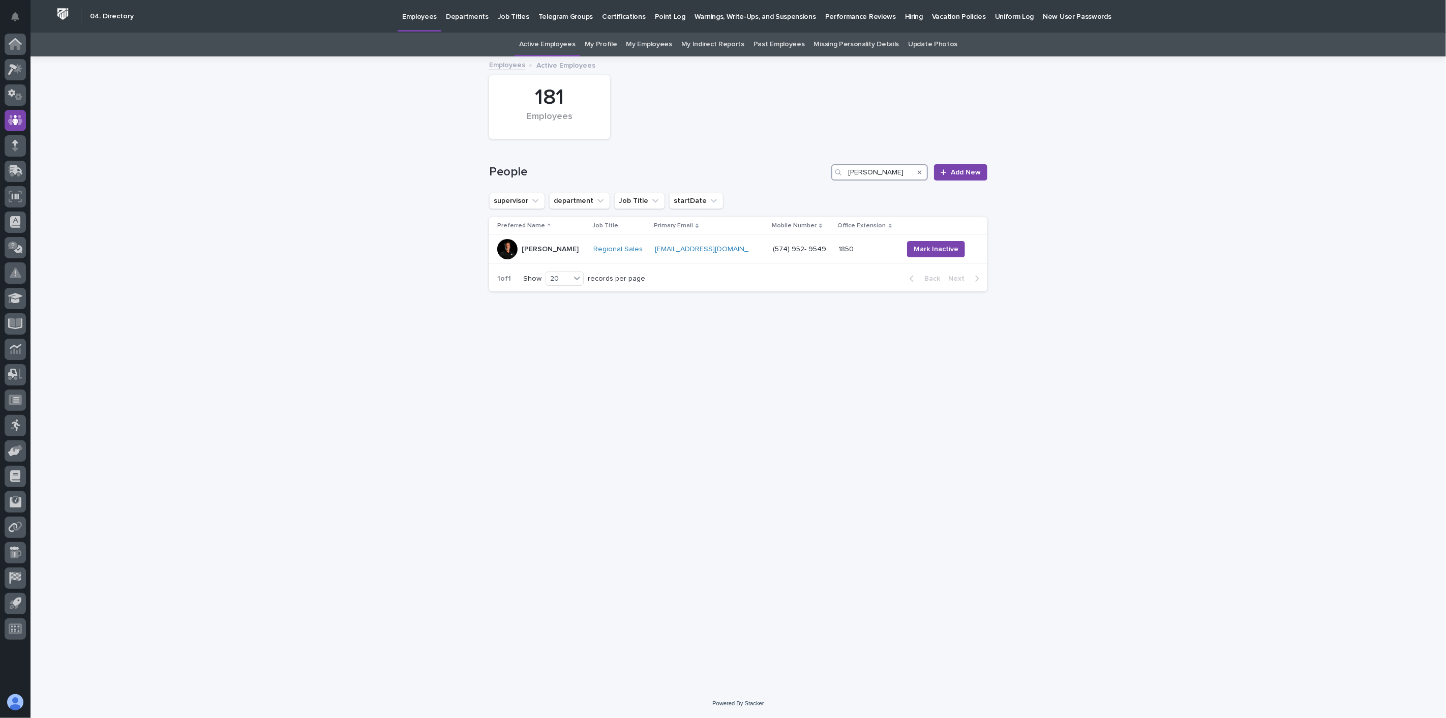 This screenshot has width=1446, height=718. What do you see at coordinates (639, 201) in the screenshot?
I see `button: Job Title` at bounding box center [639, 201].